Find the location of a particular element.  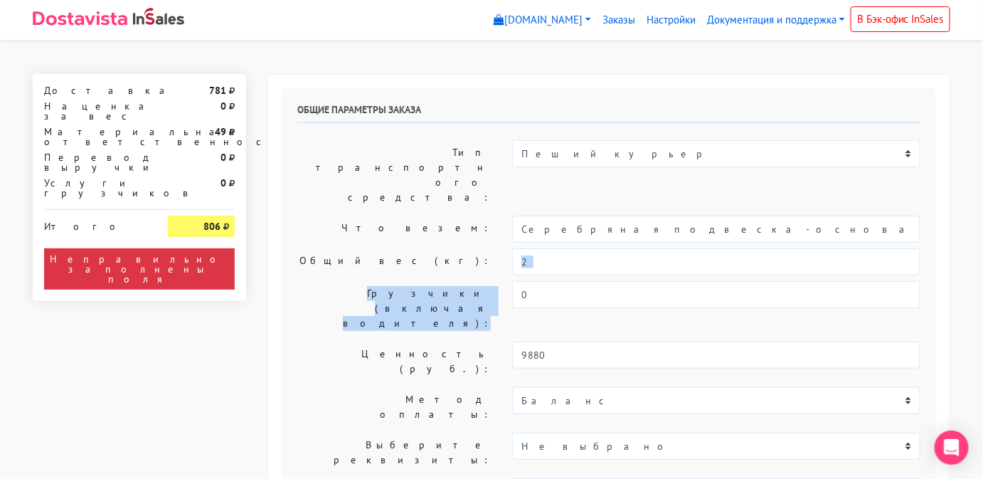

div: Услуги грузчиков is located at coordinates (95, 188).